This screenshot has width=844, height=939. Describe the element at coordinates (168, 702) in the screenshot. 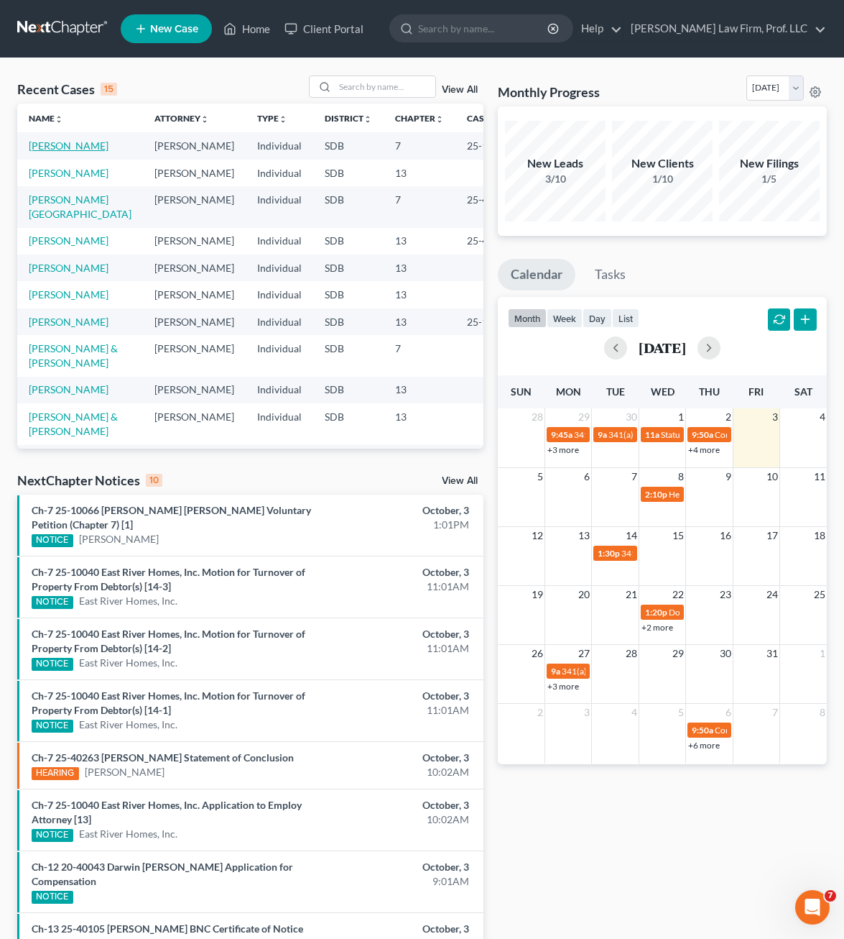

I see `a: Ch-7 25-10040 East River Homes, Inc. Motion for Turnover of Property From Debtor(s) [14-1]` at that location.